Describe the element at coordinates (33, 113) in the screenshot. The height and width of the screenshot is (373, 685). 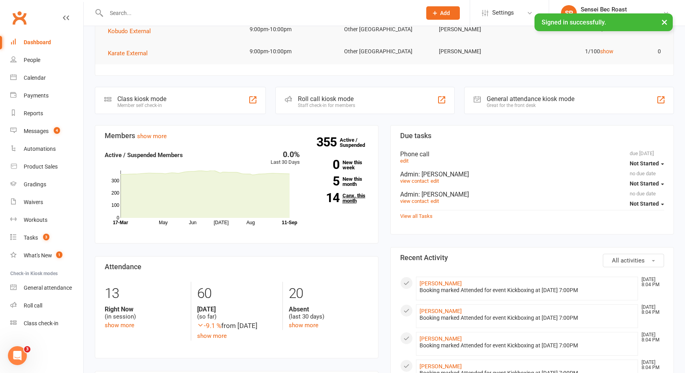
I see `div: Reports` at that location.